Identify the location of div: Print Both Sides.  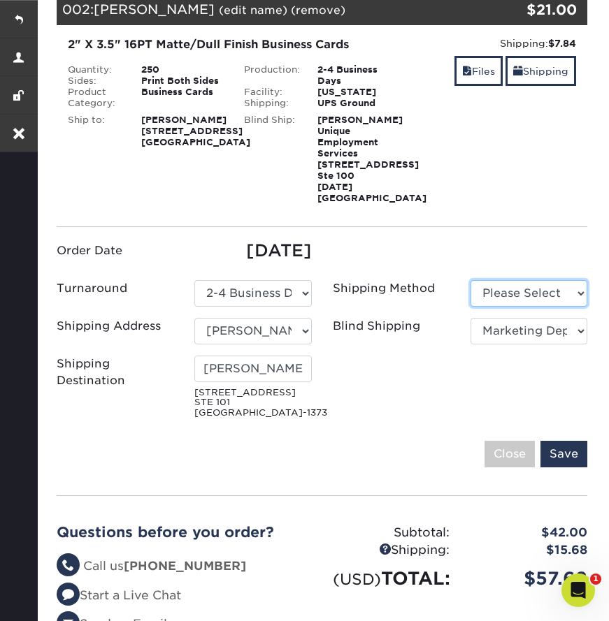
(182, 81).